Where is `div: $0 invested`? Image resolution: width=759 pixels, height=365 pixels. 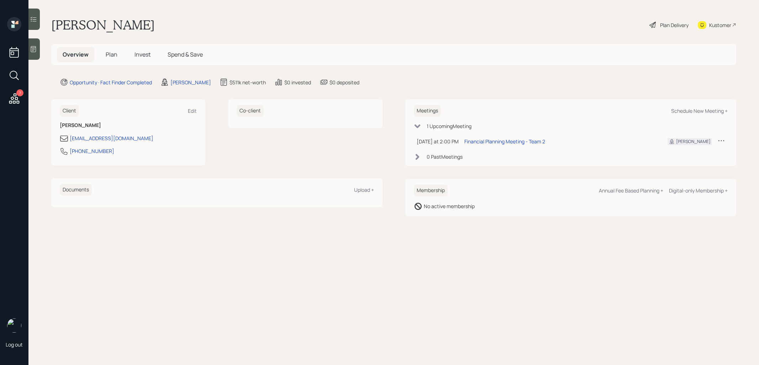 div: $0 invested is located at coordinates (298, 82).